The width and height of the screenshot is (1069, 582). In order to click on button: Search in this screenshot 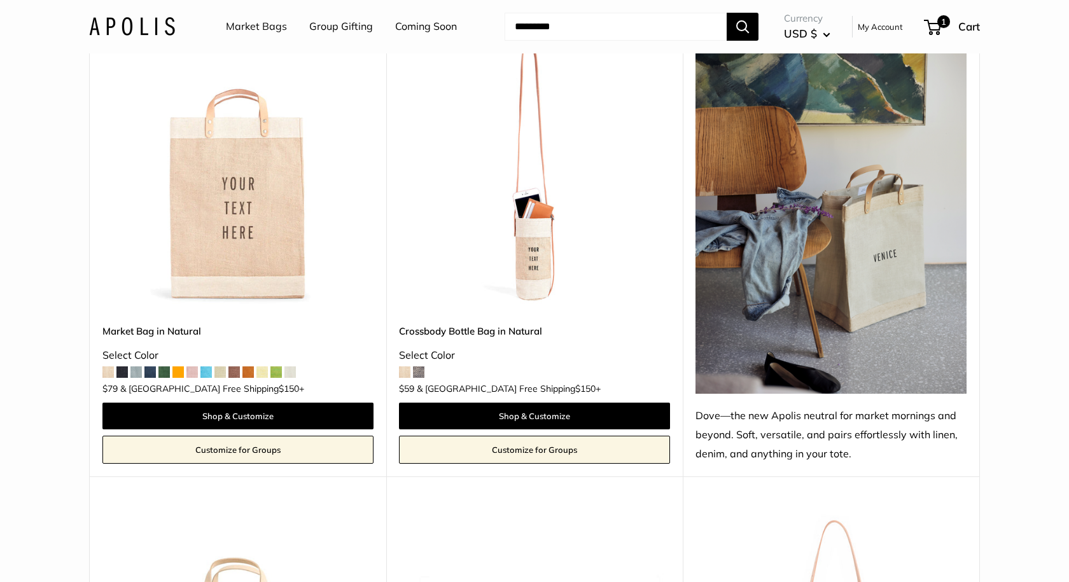, I will do `click(742, 27)`.